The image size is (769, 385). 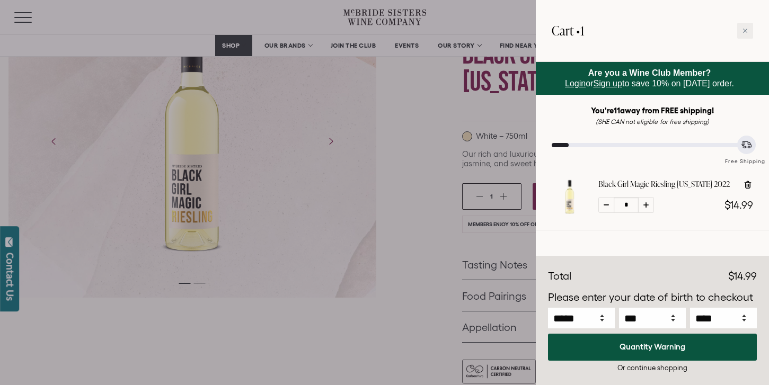 I want to click on p: Please enter your date of birth to checkout, so click(x=653, y=298).